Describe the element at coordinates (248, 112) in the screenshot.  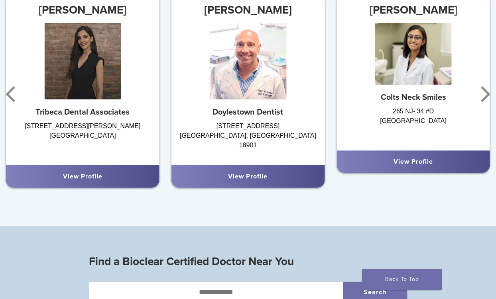
I see `strong: Doylestown Dentist` at that location.